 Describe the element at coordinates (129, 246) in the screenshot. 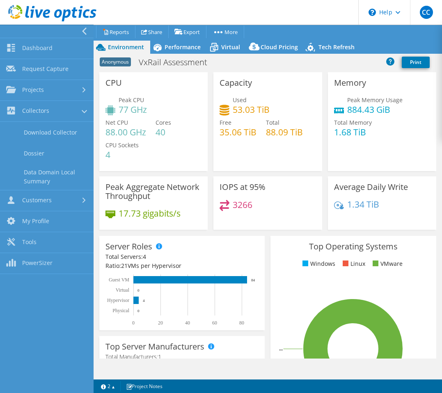

I see `h3: Server Roles` at that location.